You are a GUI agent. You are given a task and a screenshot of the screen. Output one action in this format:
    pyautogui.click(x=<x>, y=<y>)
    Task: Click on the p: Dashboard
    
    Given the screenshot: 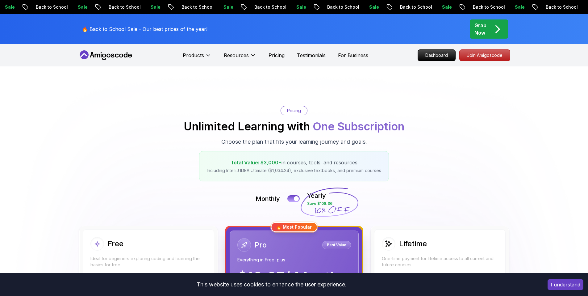 What is the action you would take?
    pyautogui.click(x=436, y=55)
    